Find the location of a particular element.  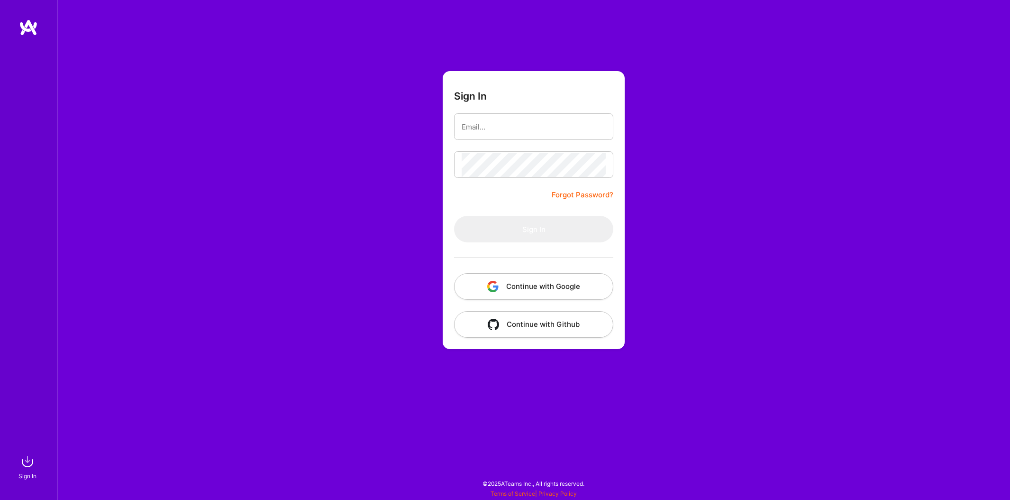

a: sign inSign In is located at coordinates (28, 466).